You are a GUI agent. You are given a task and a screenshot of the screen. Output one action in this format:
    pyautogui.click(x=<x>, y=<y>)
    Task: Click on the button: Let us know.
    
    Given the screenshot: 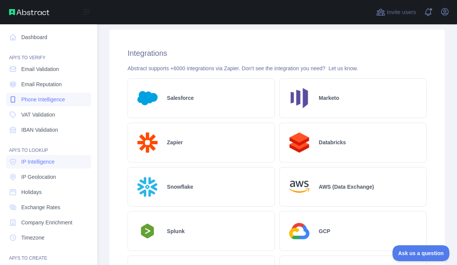 What is the action you would take?
    pyautogui.click(x=343, y=68)
    